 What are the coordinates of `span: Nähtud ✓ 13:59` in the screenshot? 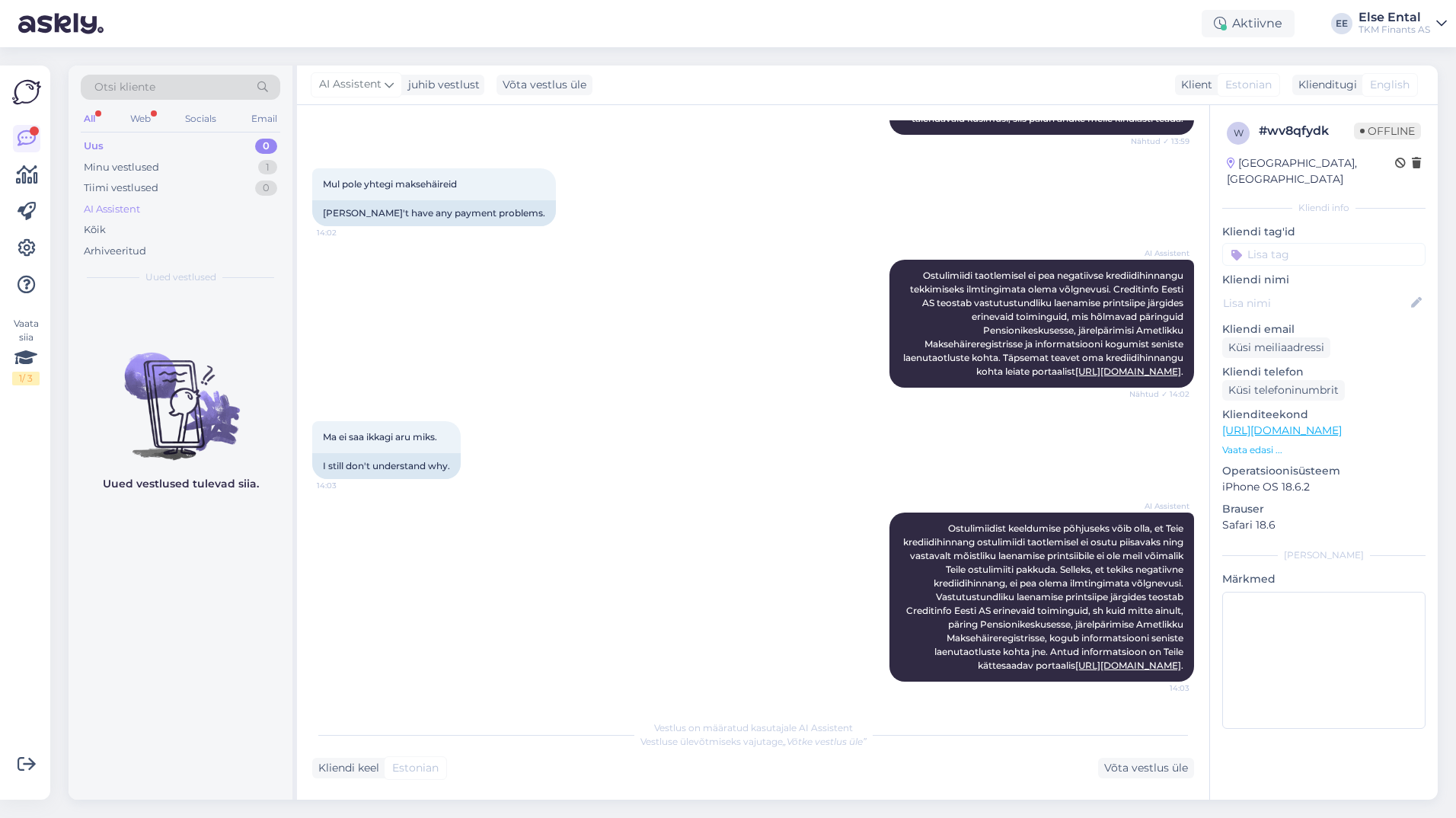 It's located at (1159, 141).